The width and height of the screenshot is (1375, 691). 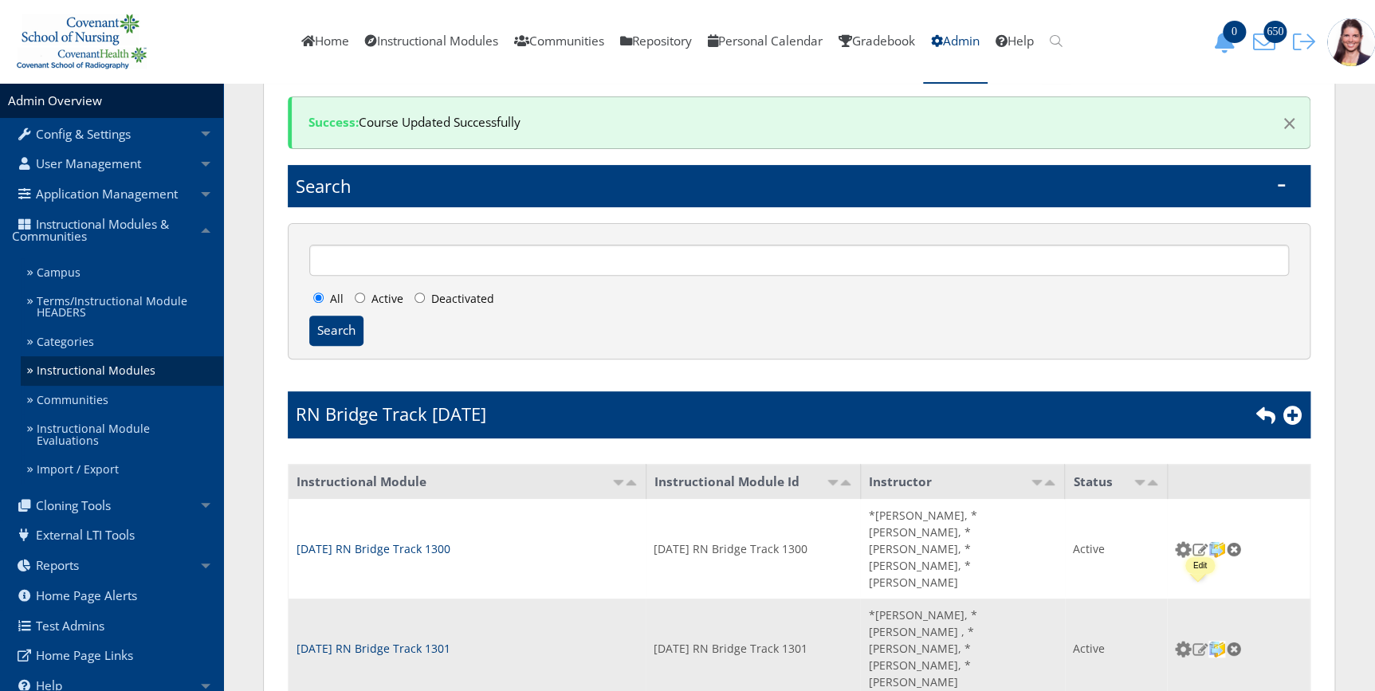 I want to click on i: Return To Terms, so click(x=1266, y=415).